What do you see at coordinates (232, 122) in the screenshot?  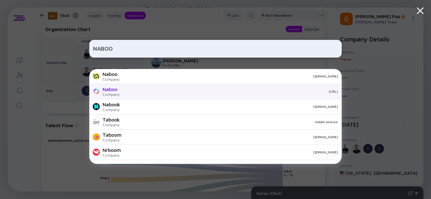 I see `div: tabook.ioclassic` at bounding box center [232, 122].